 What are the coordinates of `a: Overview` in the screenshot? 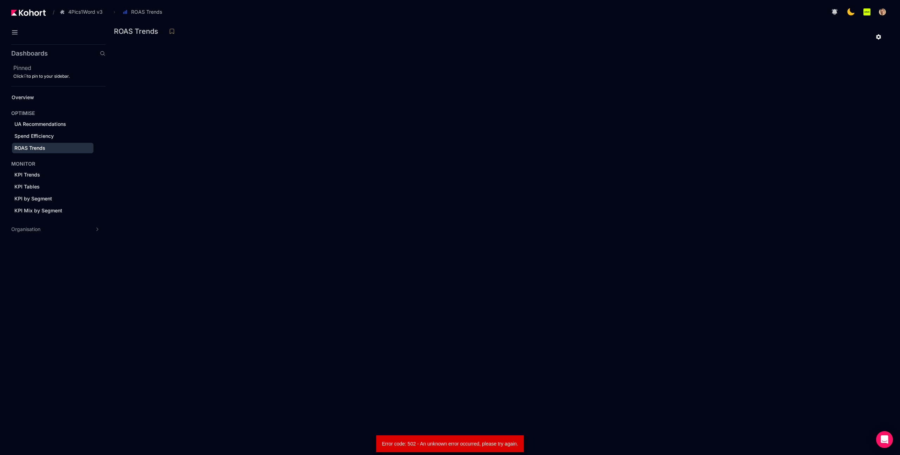 It's located at (51, 97).